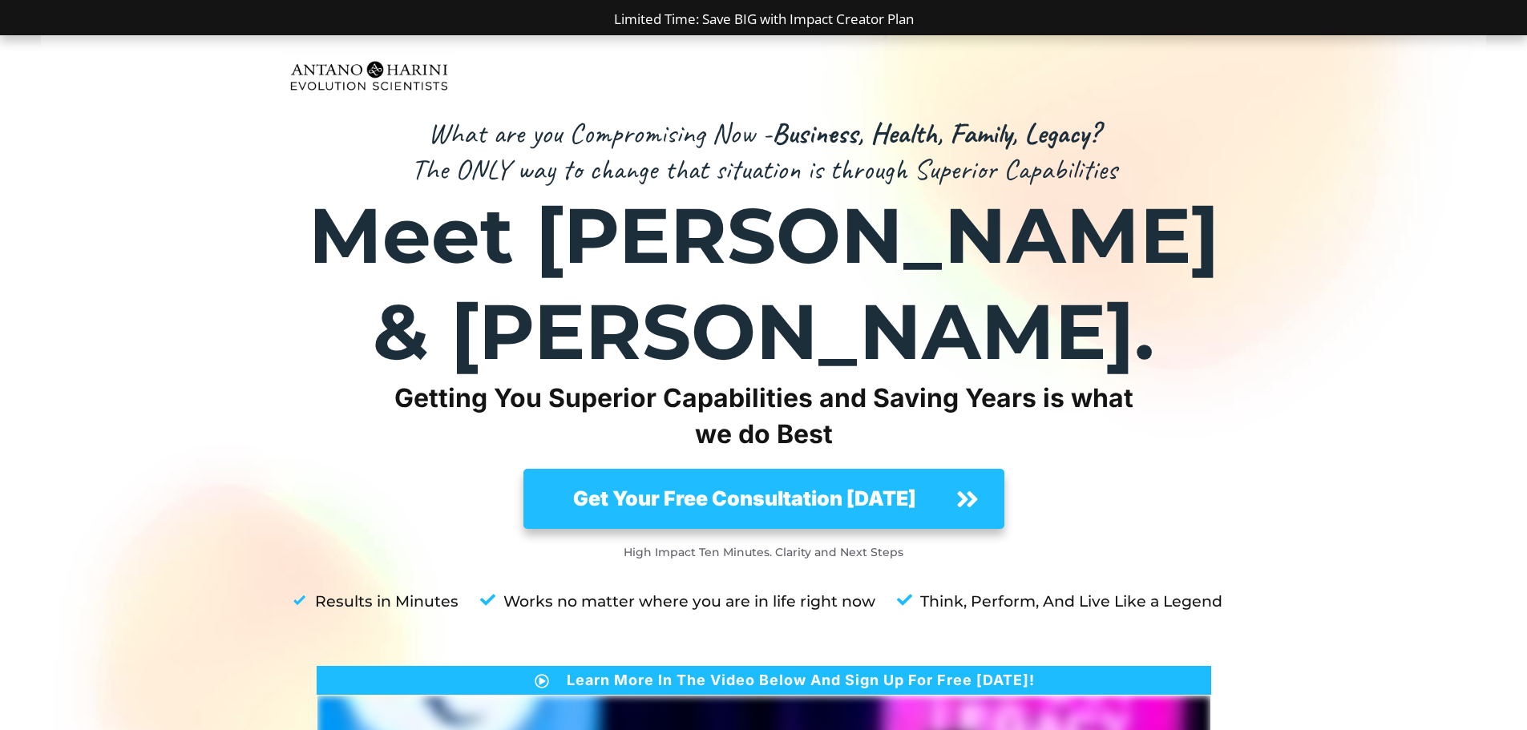 The height and width of the screenshot is (730, 1527). Describe the element at coordinates (369, 75) in the screenshot. I see `img: Evolution-Scientist (2)` at that location.